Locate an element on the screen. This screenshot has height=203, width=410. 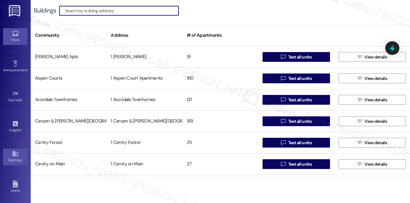
a: Insights • is located at coordinates (15, 127).